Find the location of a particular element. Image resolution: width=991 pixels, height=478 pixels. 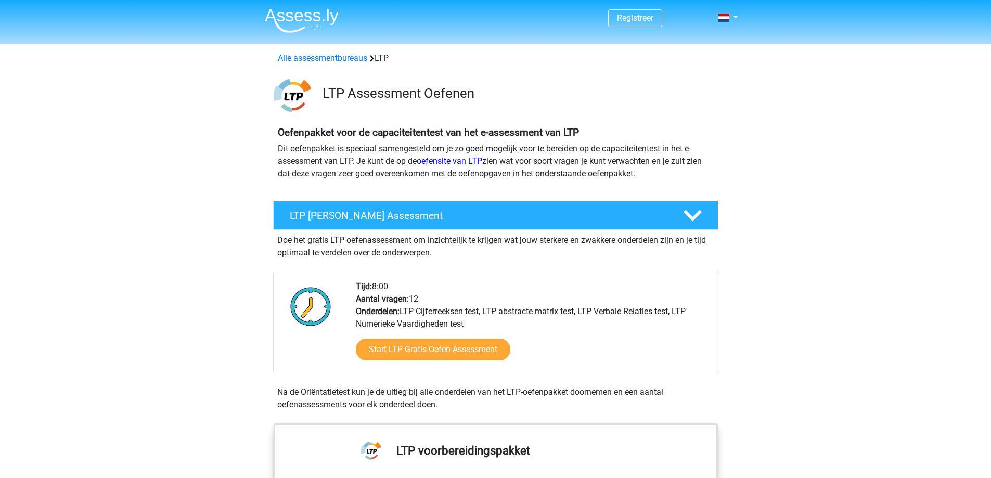

b: Onderdelen: is located at coordinates (378, 311).